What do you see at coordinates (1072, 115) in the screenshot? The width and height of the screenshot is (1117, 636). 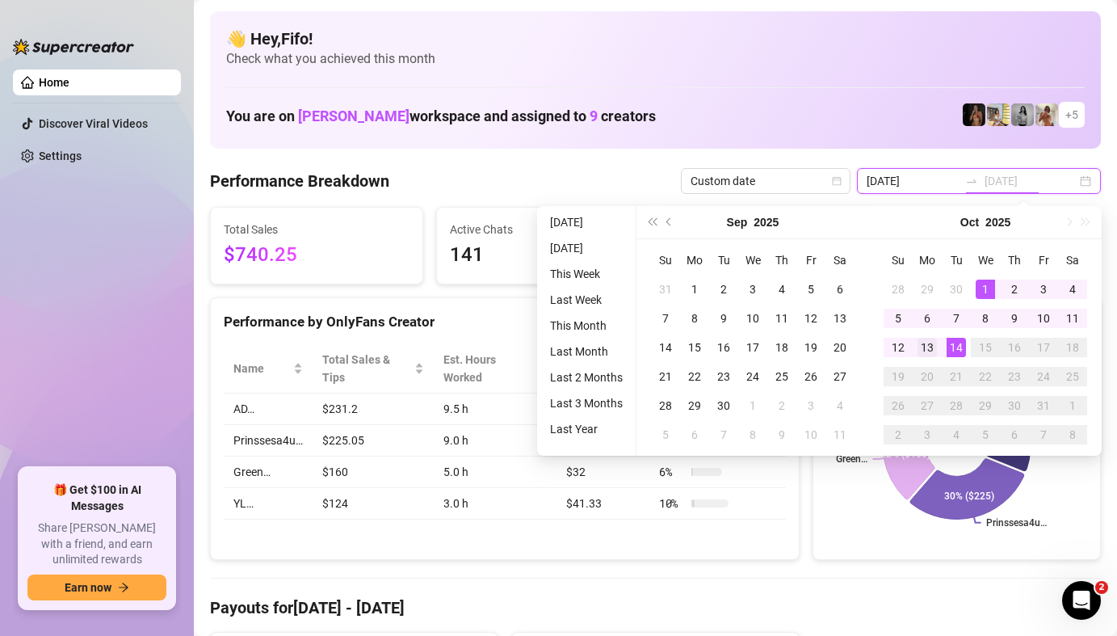 I see `span: + 5` at bounding box center [1072, 115].